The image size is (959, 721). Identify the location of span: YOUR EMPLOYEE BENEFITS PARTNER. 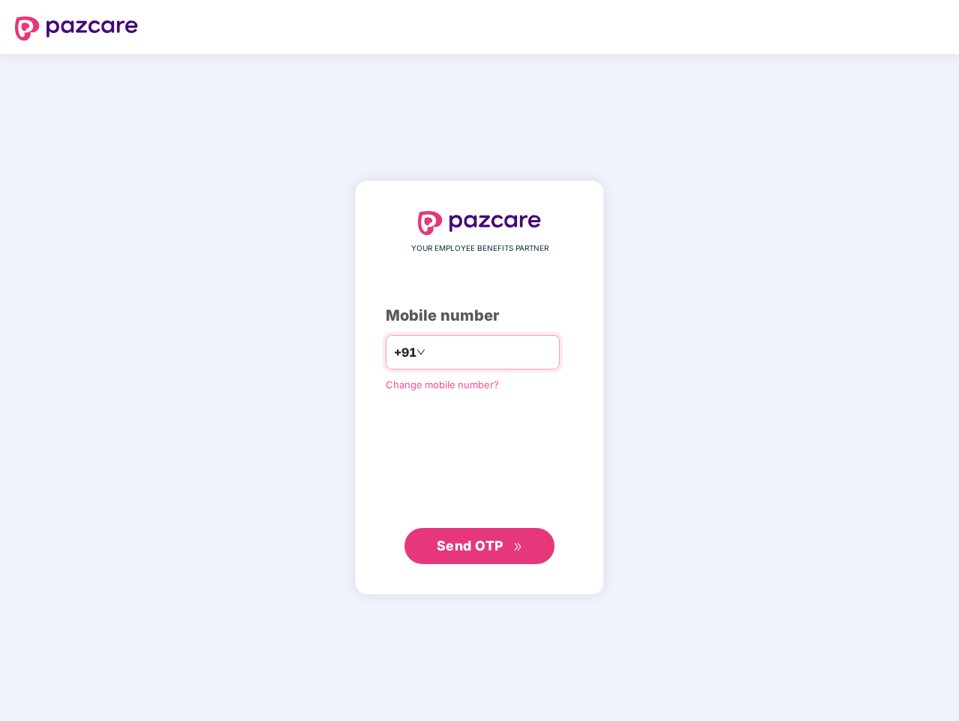
(480, 248).